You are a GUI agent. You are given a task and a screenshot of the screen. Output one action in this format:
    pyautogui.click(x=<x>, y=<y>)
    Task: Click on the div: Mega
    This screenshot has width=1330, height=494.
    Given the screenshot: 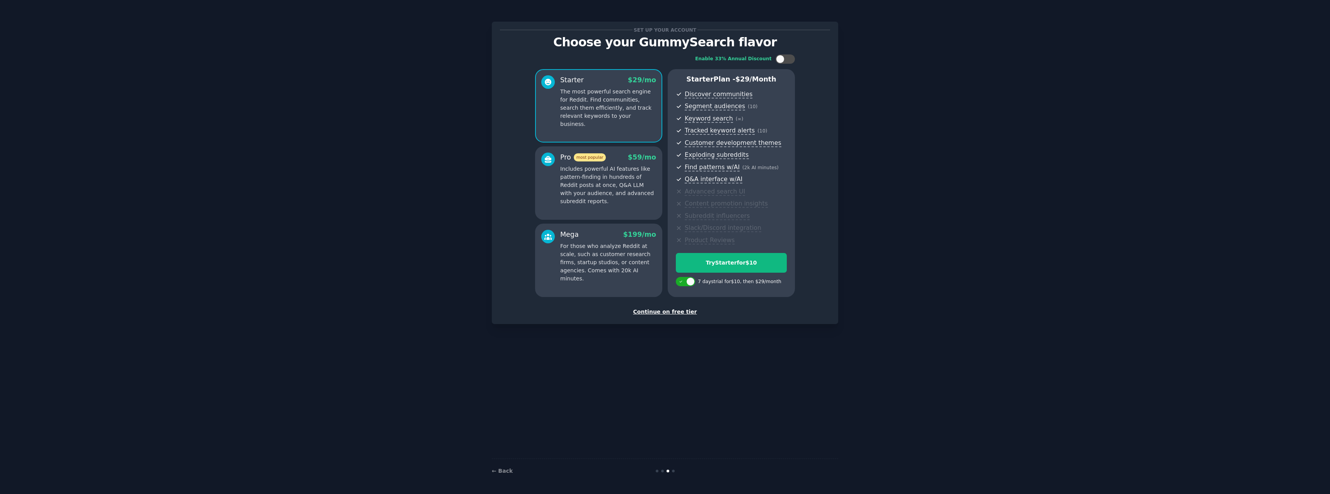 What is the action you would take?
    pyautogui.click(x=569, y=235)
    